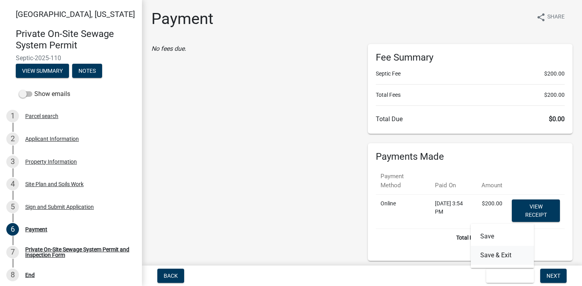  I want to click on i: share, so click(541, 17).